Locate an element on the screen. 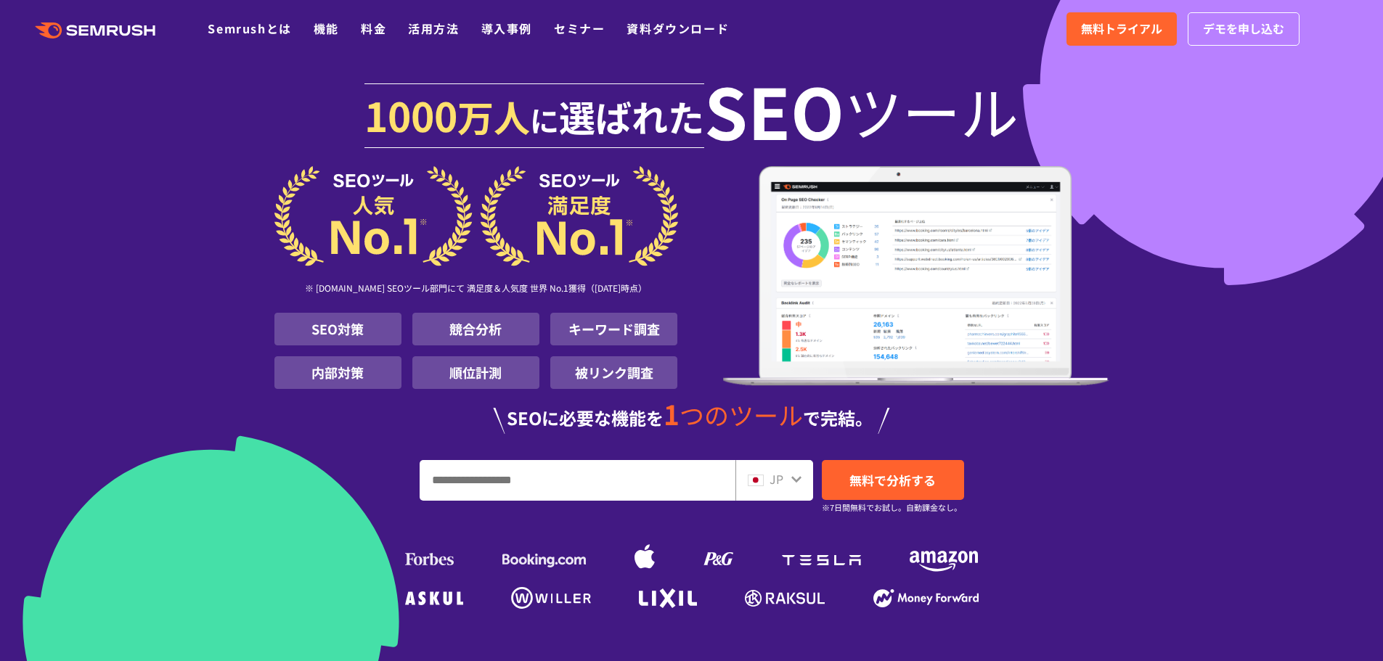 This screenshot has width=1383, height=661. div: SEOに必要な機能を is located at coordinates (692, 417).